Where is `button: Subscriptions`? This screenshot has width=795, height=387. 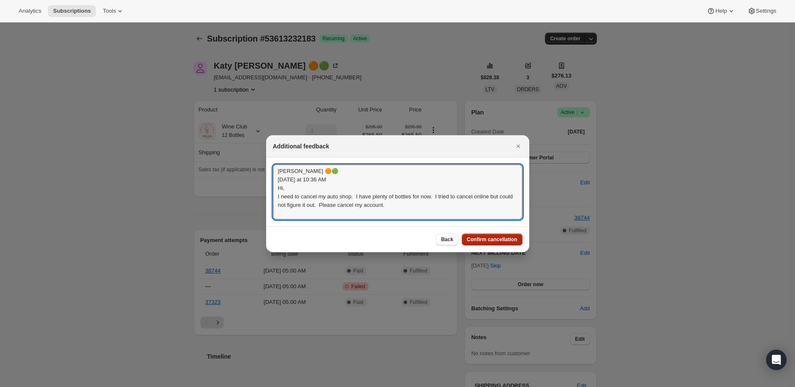 button: Subscriptions is located at coordinates (72, 11).